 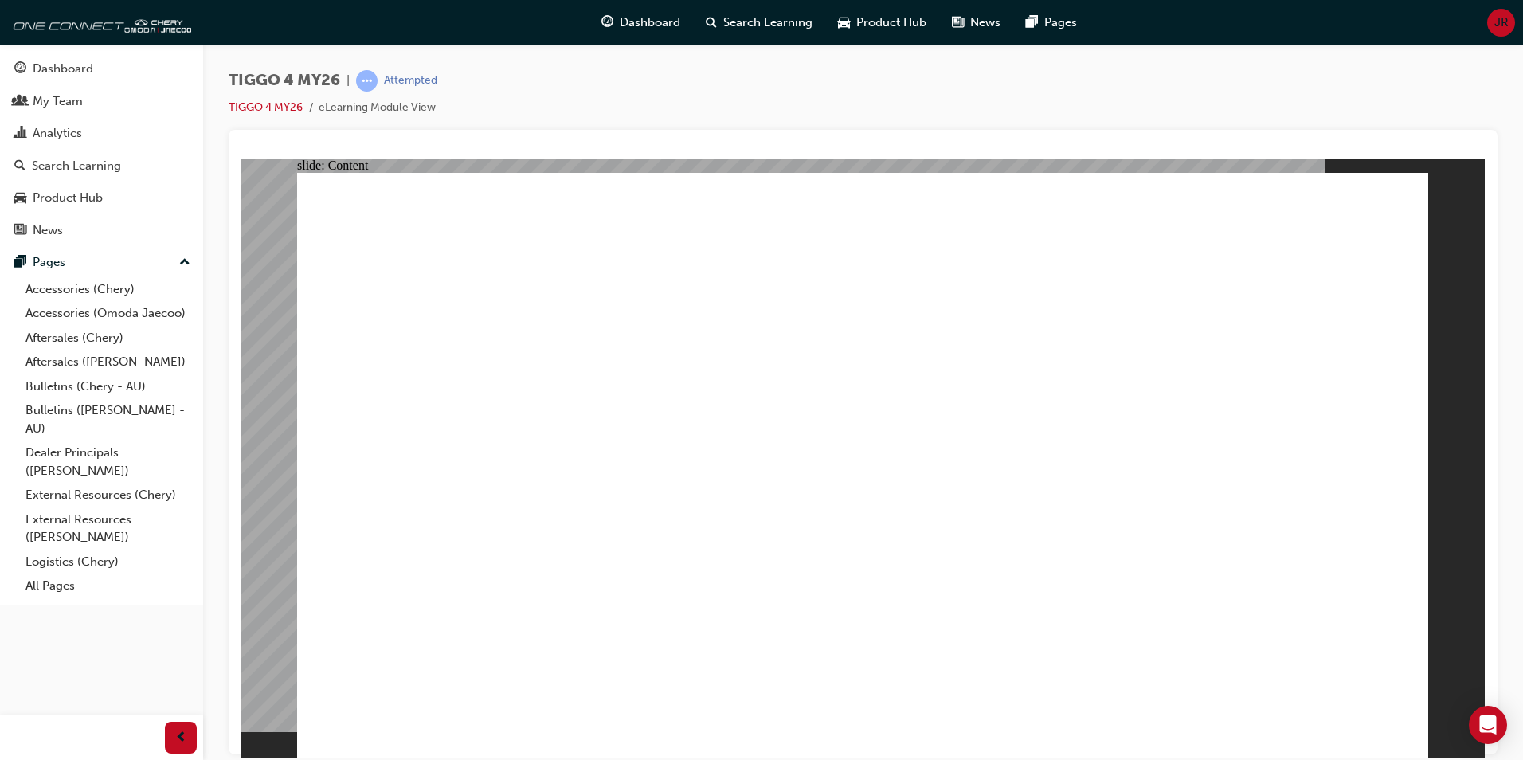 I want to click on div: News, so click(x=48, y=230).